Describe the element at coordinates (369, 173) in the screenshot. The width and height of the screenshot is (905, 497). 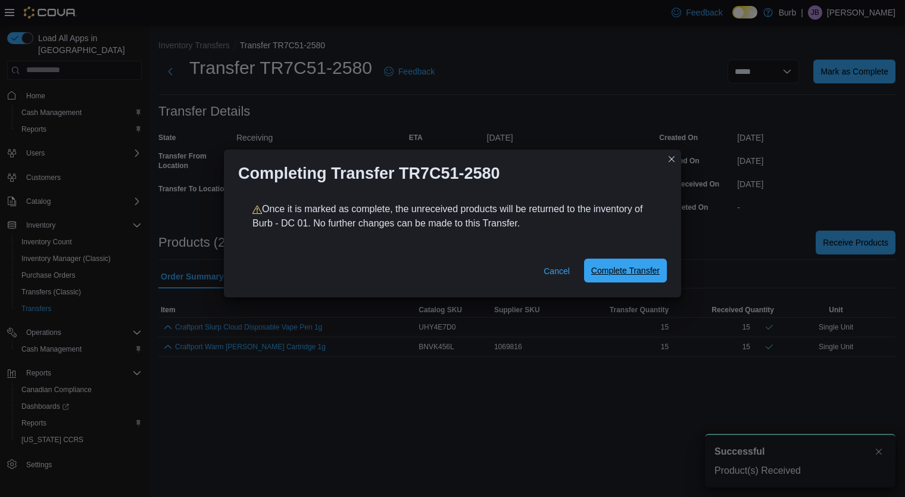
I see `h1: Completing Transfer TR7C51-2580` at that location.